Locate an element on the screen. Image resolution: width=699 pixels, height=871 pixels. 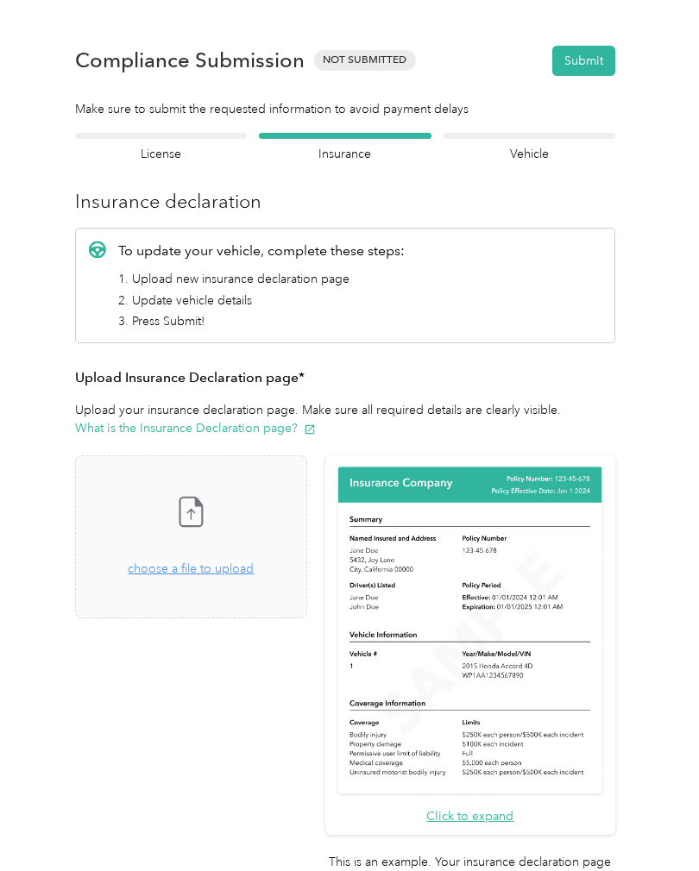
img: Sample insurance declaration is located at coordinates (469, 631).